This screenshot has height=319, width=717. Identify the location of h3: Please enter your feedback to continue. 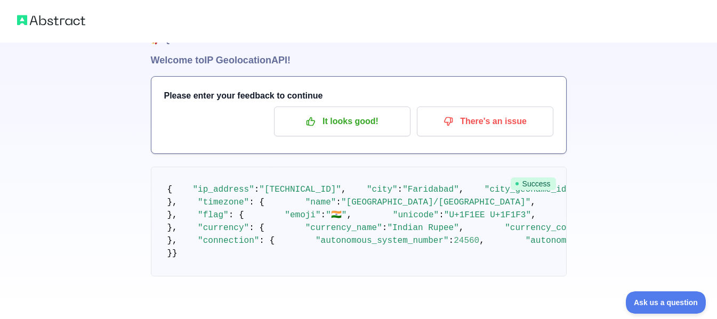
(359, 96).